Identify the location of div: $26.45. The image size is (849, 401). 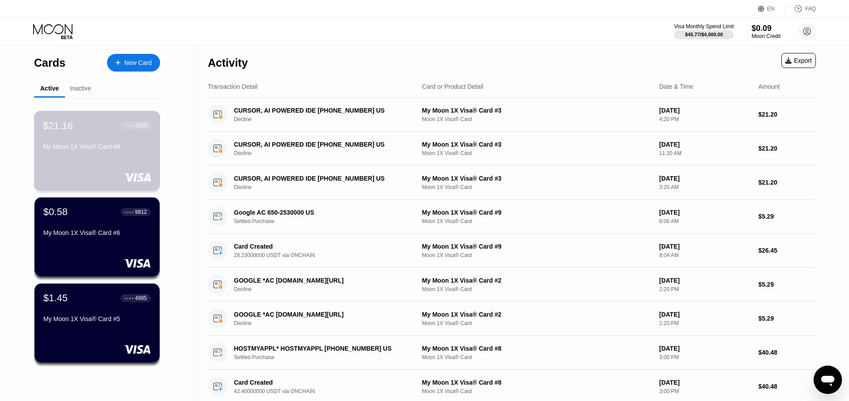
(787, 251).